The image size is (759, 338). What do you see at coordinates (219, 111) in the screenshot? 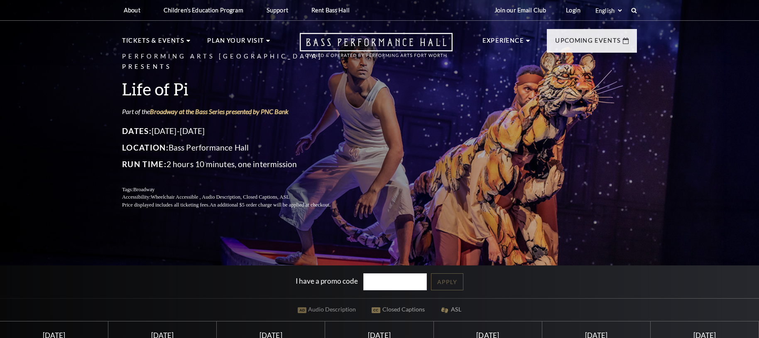
I see `a: Broadway at the Bass Series presented by PNC Bank` at bounding box center [219, 111].